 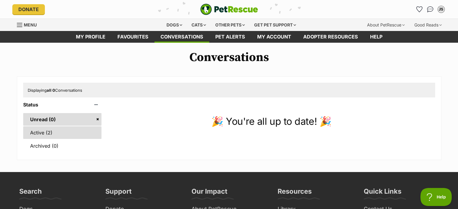 What do you see at coordinates (428, 25) in the screenshot?
I see `div: Good Reads` at bounding box center [428, 25].